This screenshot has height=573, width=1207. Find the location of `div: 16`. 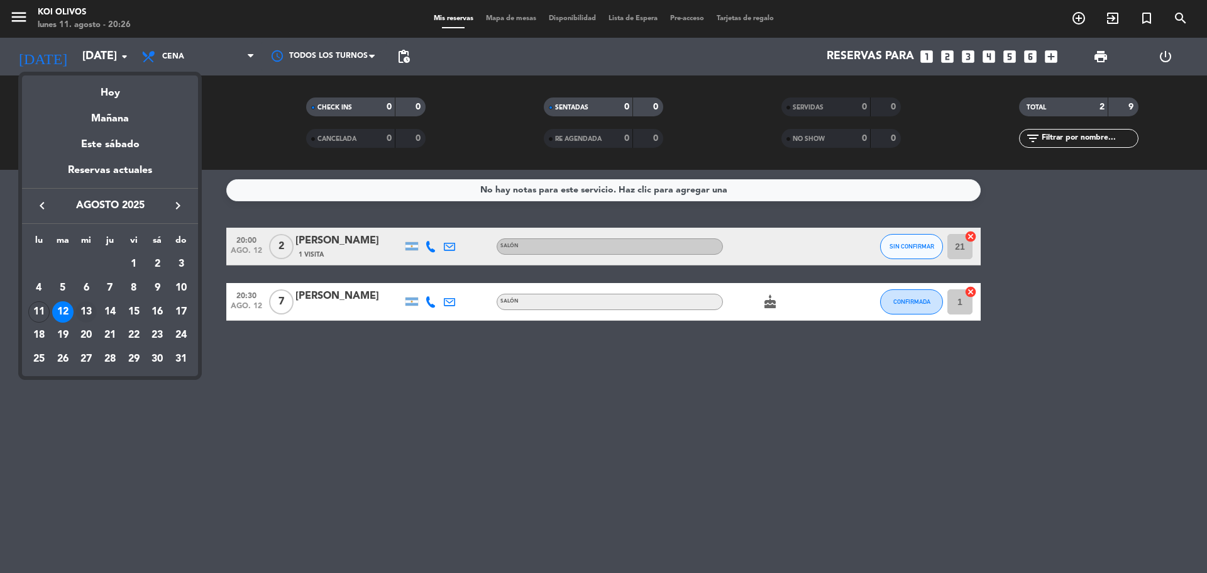

div: 16 is located at coordinates (157, 312).